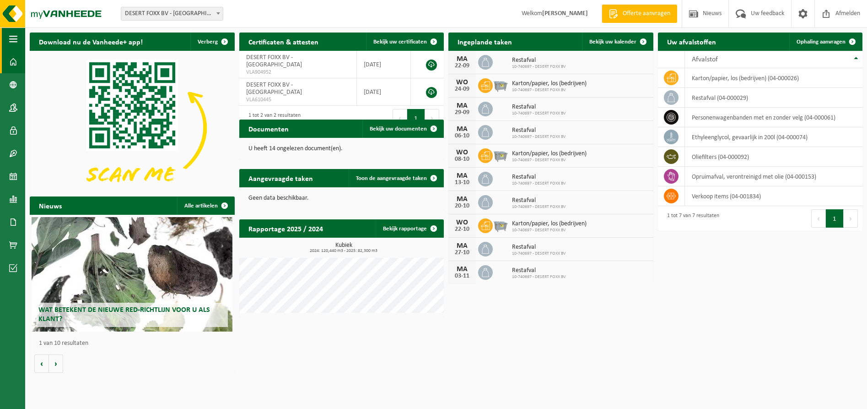  What do you see at coordinates (280, 178) in the screenshot?
I see `h2: Aangevraagde taken` at bounding box center [280, 178].